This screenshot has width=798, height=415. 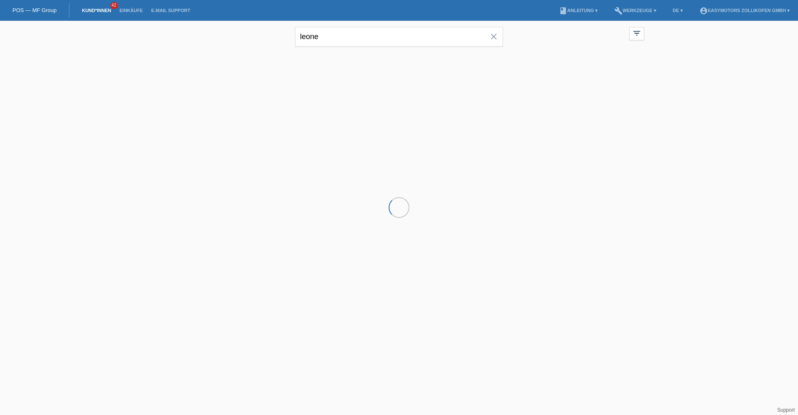 What do you see at coordinates (744, 10) in the screenshot?
I see `a: account_circleEasymotors Zollikofen GmbH ▾` at bounding box center [744, 10].